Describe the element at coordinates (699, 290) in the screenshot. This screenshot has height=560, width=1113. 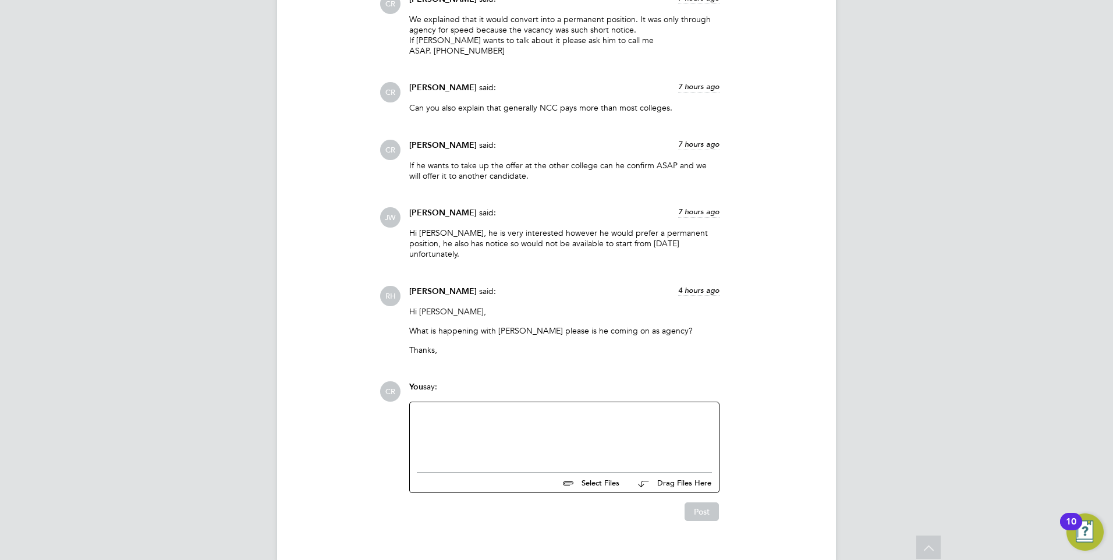
I see `span: 4 hours ago` at that location.